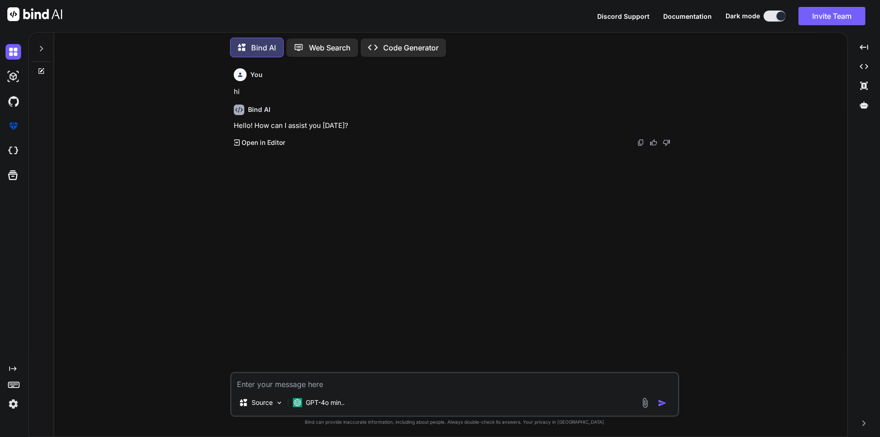  What do you see at coordinates (262, 403) in the screenshot?
I see `p: Source` at bounding box center [262, 403].